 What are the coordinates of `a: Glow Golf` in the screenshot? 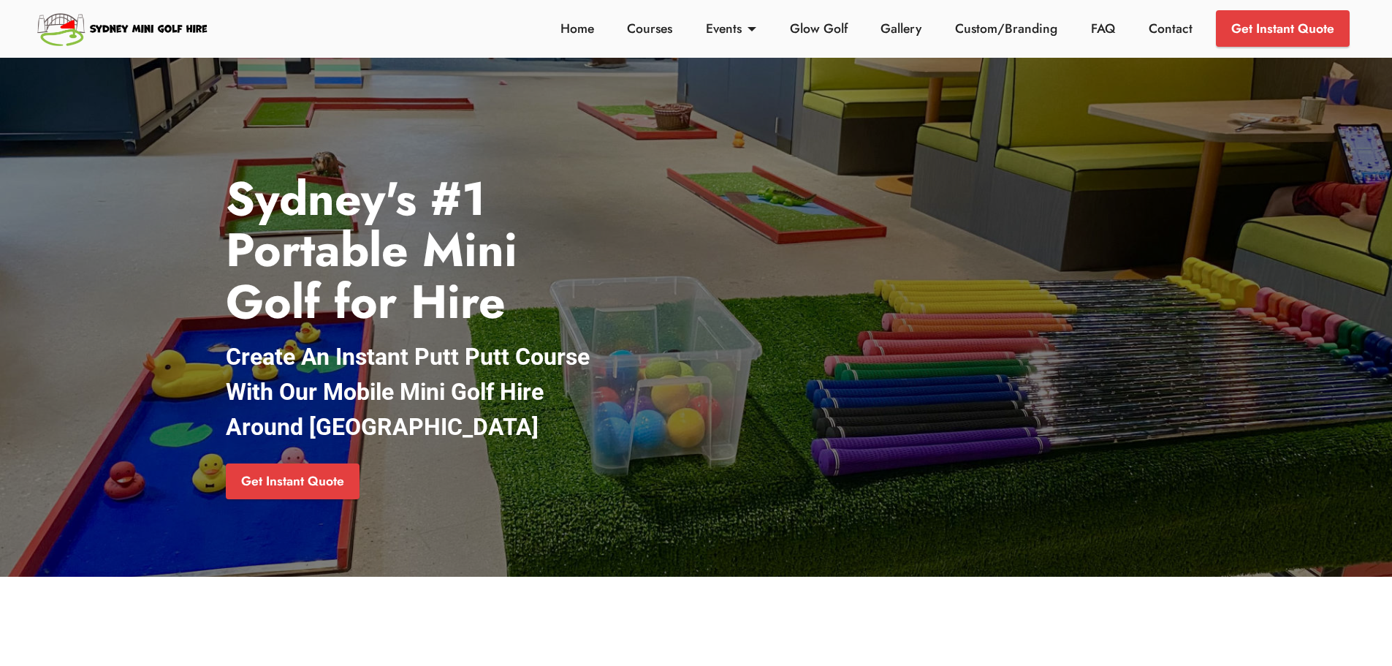 It's located at (818, 28).